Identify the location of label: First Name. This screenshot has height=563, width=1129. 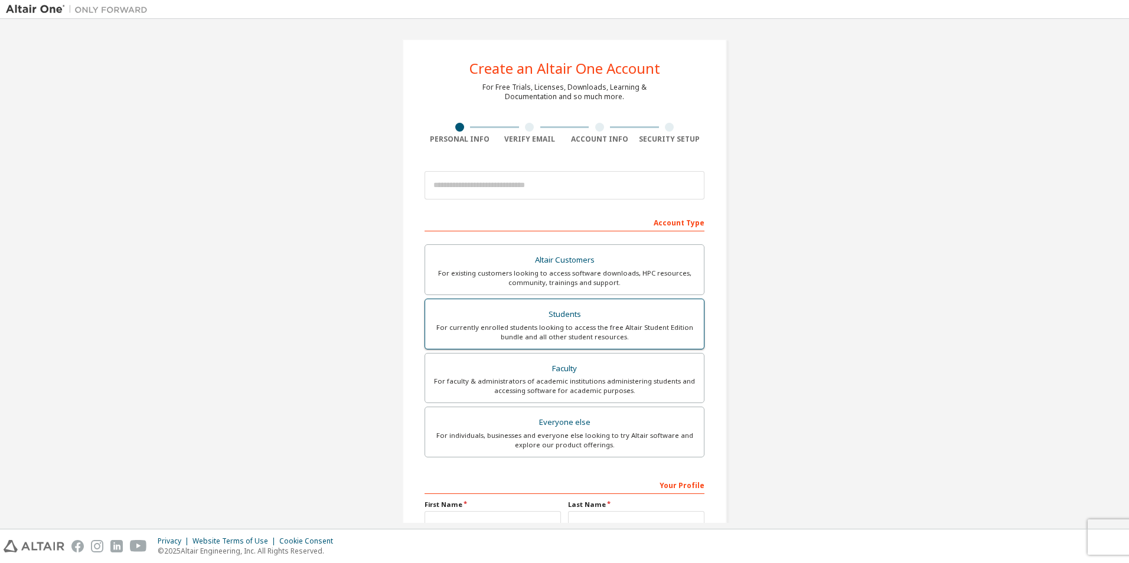
(492, 505).